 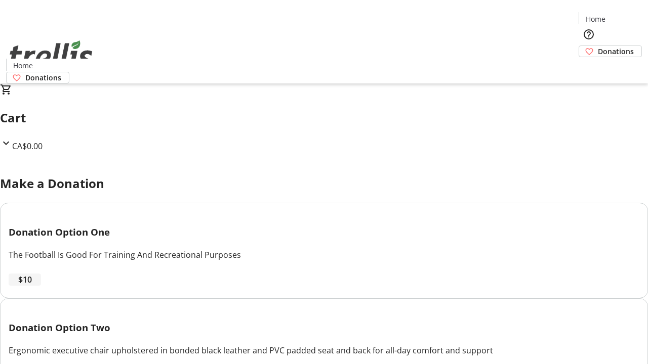 I want to click on button: Help, so click(x=589, y=34).